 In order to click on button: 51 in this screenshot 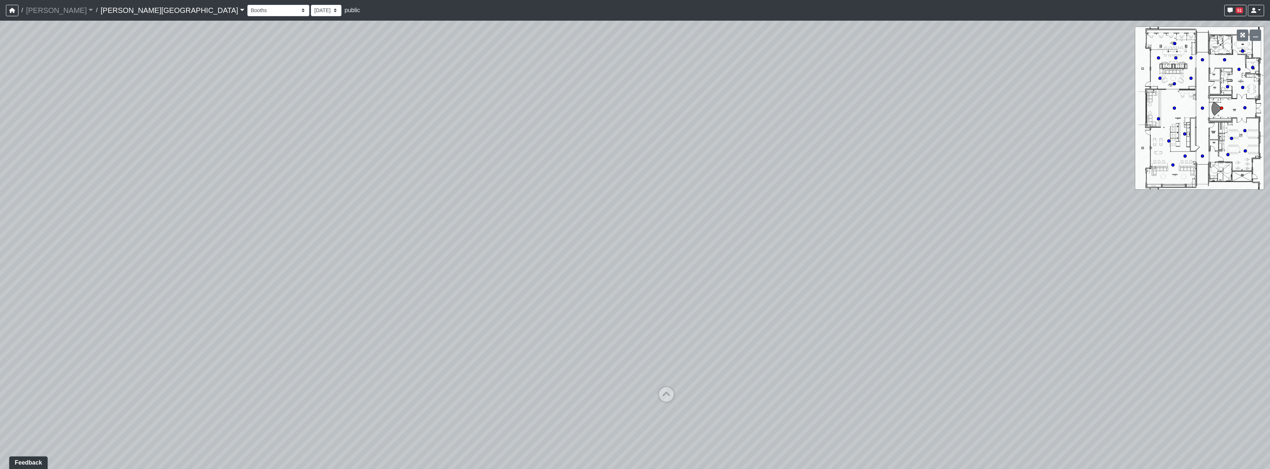, I will do `click(1235, 10)`.